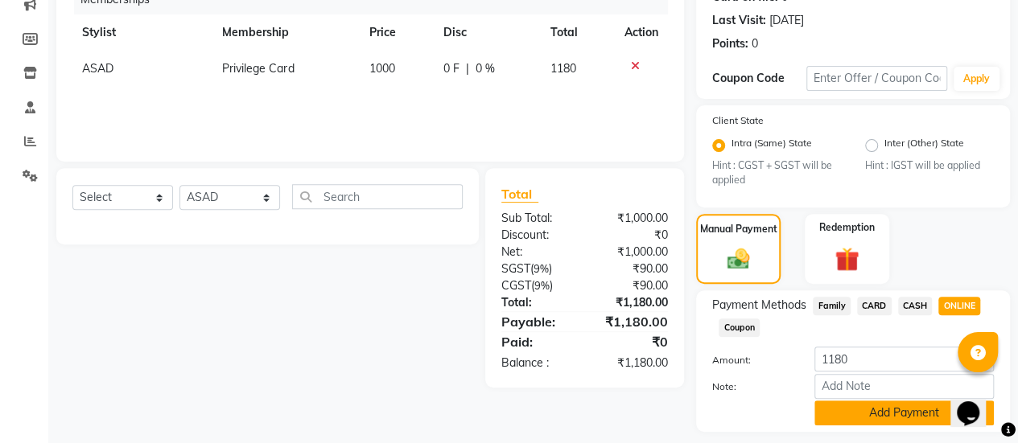  Describe the element at coordinates (487, 32) in the screenshot. I see `th: Disc` at that location.